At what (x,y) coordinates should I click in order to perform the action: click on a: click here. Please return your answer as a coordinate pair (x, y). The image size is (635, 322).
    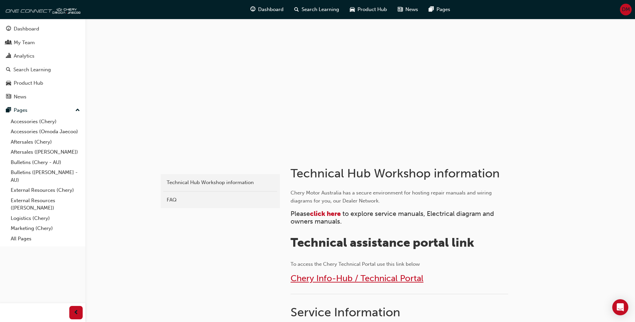
    Looking at the image, I should click on (325, 214).